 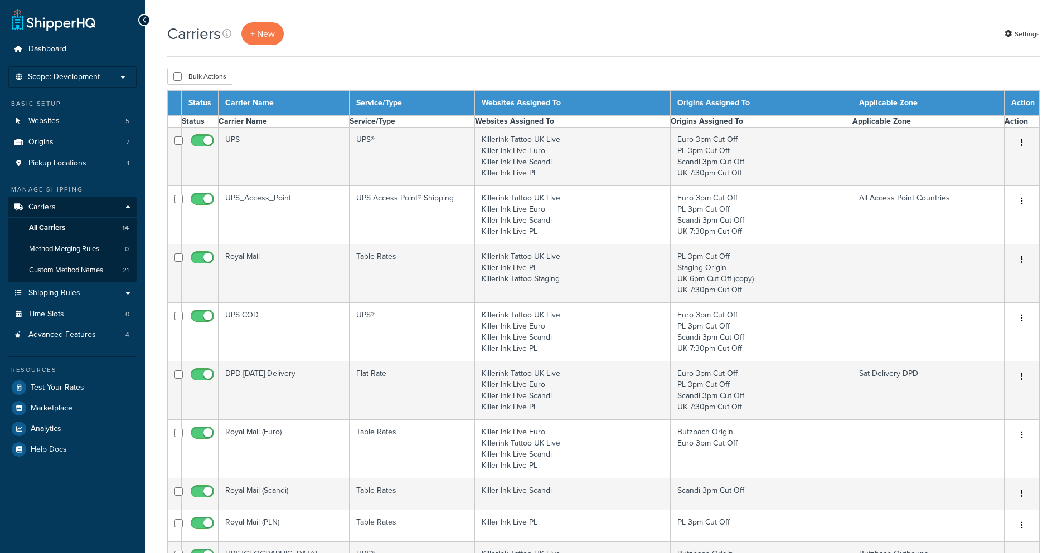 What do you see at coordinates (412, 391) in the screenshot?
I see `td: Flat Rate` at bounding box center [412, 391].